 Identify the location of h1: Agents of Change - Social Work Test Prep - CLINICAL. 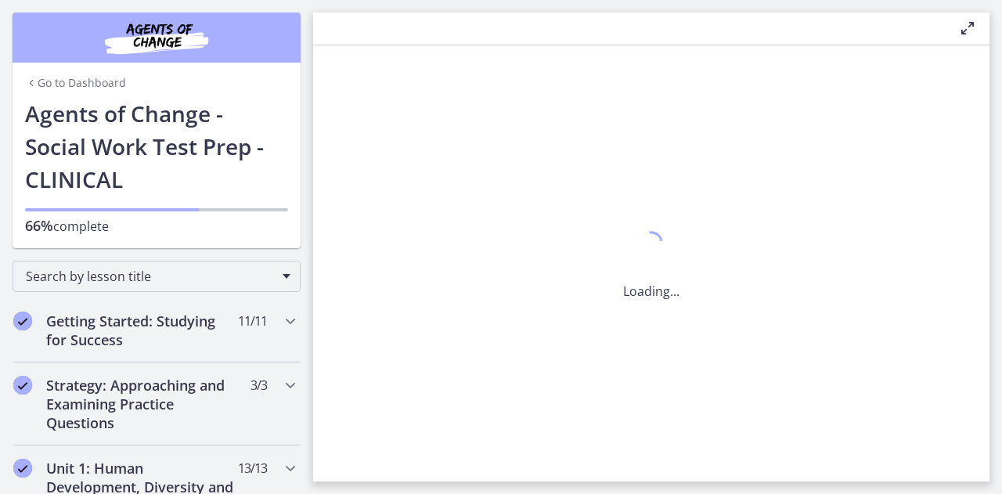
(157, 146).